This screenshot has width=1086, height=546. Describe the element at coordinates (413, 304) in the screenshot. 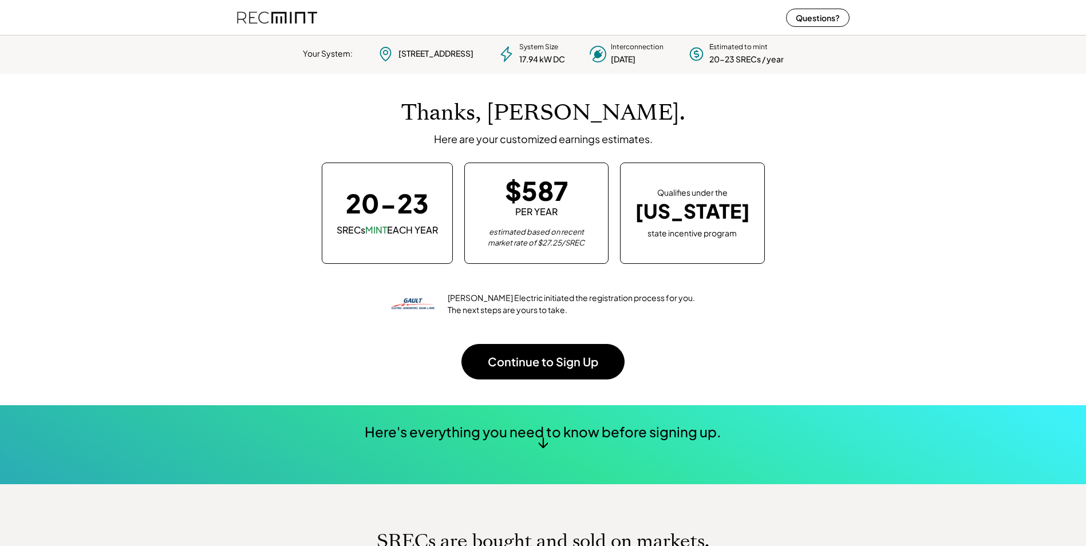

I see `img: gault-electric.webp` at that location.